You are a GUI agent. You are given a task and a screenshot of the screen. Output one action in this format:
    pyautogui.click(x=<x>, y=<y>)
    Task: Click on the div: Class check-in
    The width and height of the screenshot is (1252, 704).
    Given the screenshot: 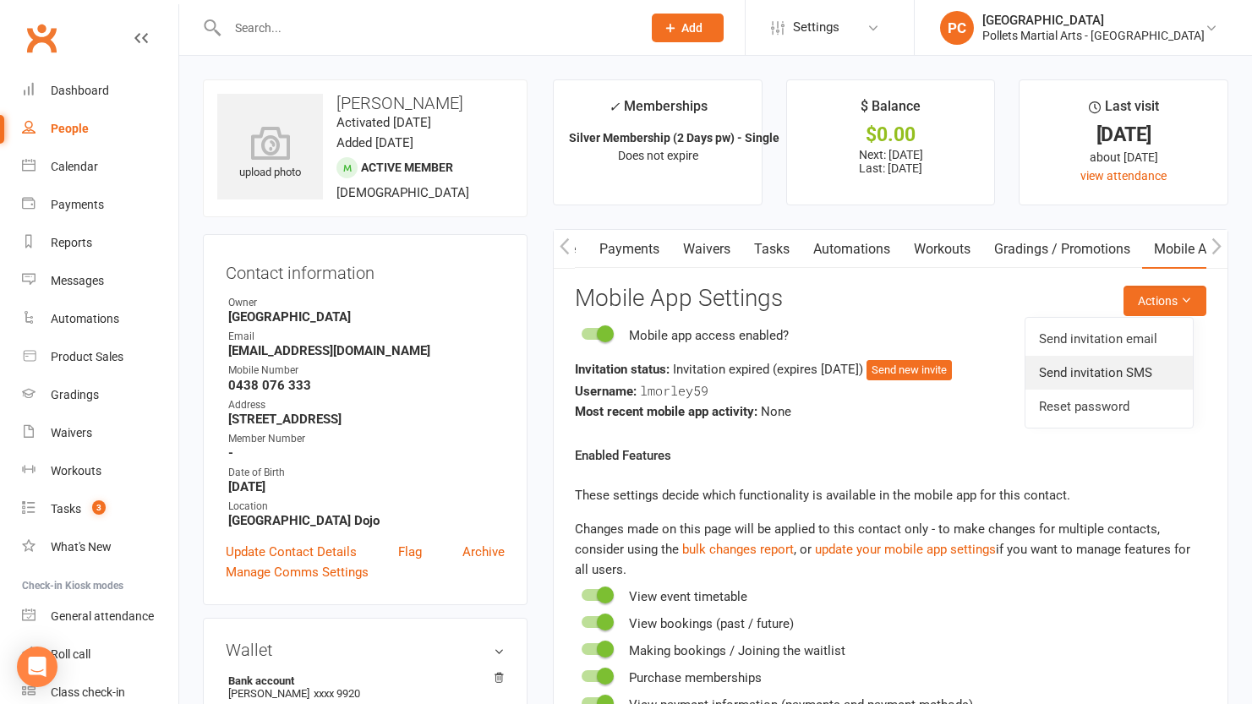 What is the action you would take?
    pyautogui.click(x=88, y=692)
    